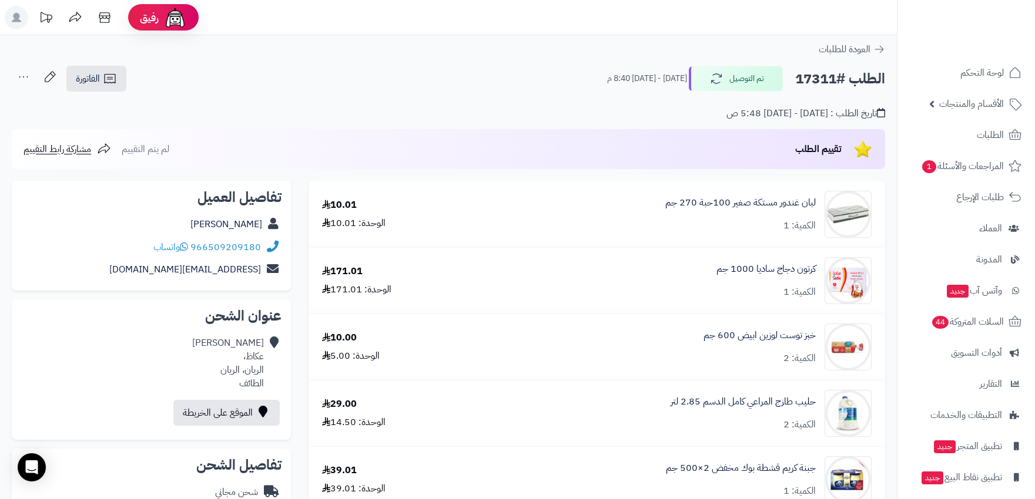  I want to click on span: 1, so click(929, 167).